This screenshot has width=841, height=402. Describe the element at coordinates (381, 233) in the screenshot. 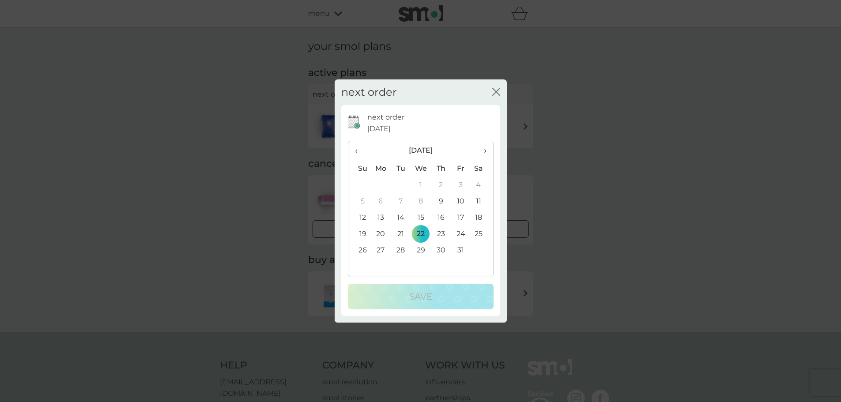

I see `td: 20` at that location.